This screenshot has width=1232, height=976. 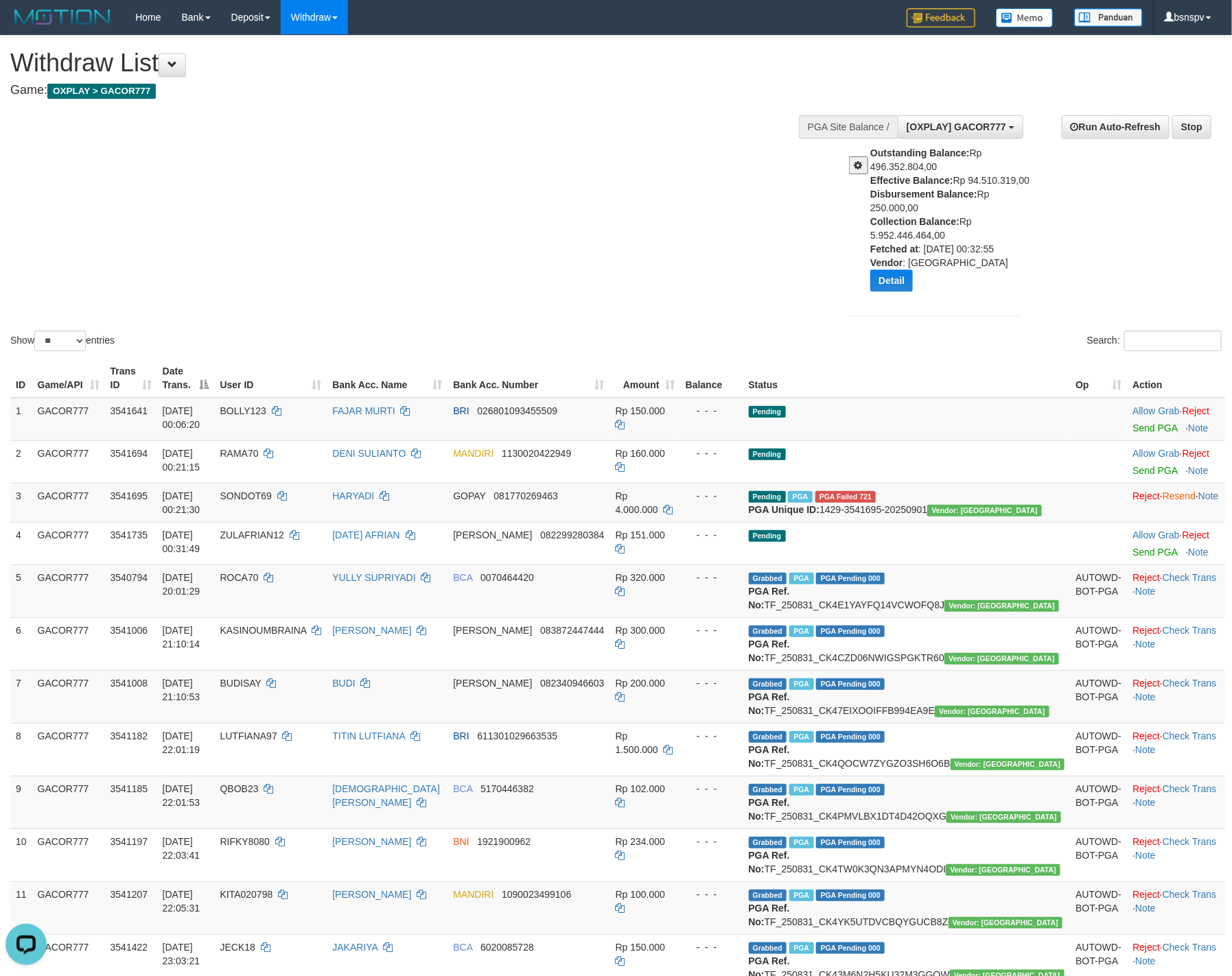 I want to click on th: Trans ID: activate to sort column ascending, so click(x=131, y=378).